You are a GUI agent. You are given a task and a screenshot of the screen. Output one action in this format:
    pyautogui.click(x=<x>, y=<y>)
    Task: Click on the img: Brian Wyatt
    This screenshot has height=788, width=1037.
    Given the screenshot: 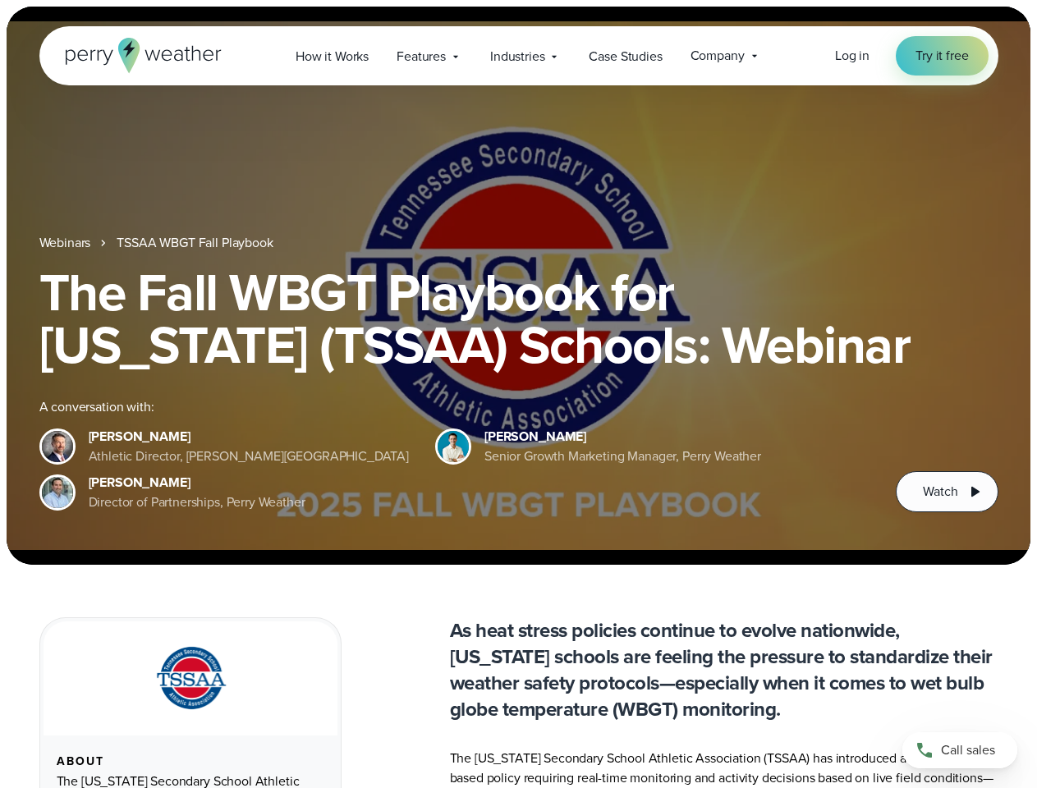 What is the action you would take?
    pyautogui.click(x=57, y=447)
    